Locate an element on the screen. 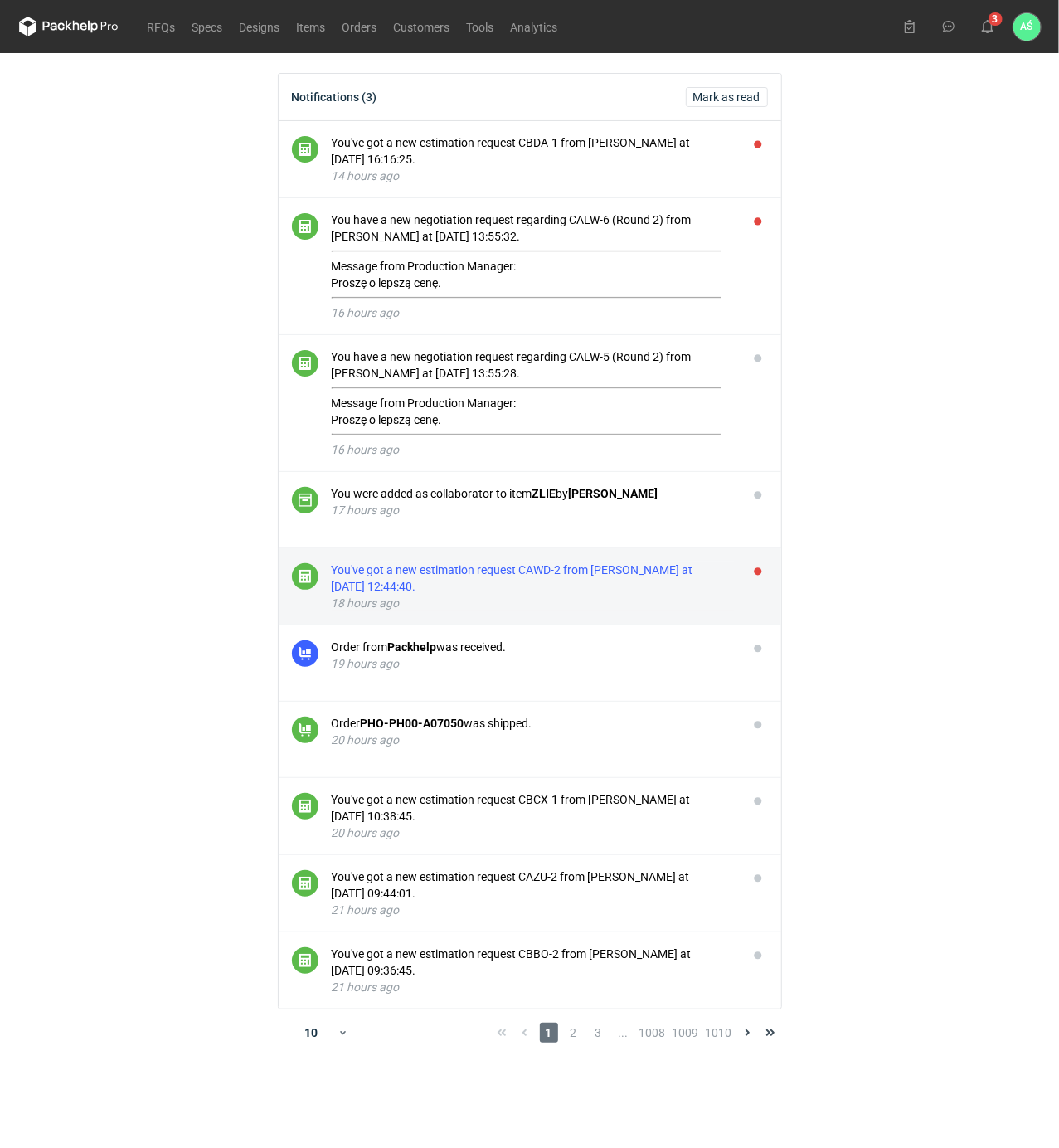  span: Mark as read is located at coordinates (726, 97).